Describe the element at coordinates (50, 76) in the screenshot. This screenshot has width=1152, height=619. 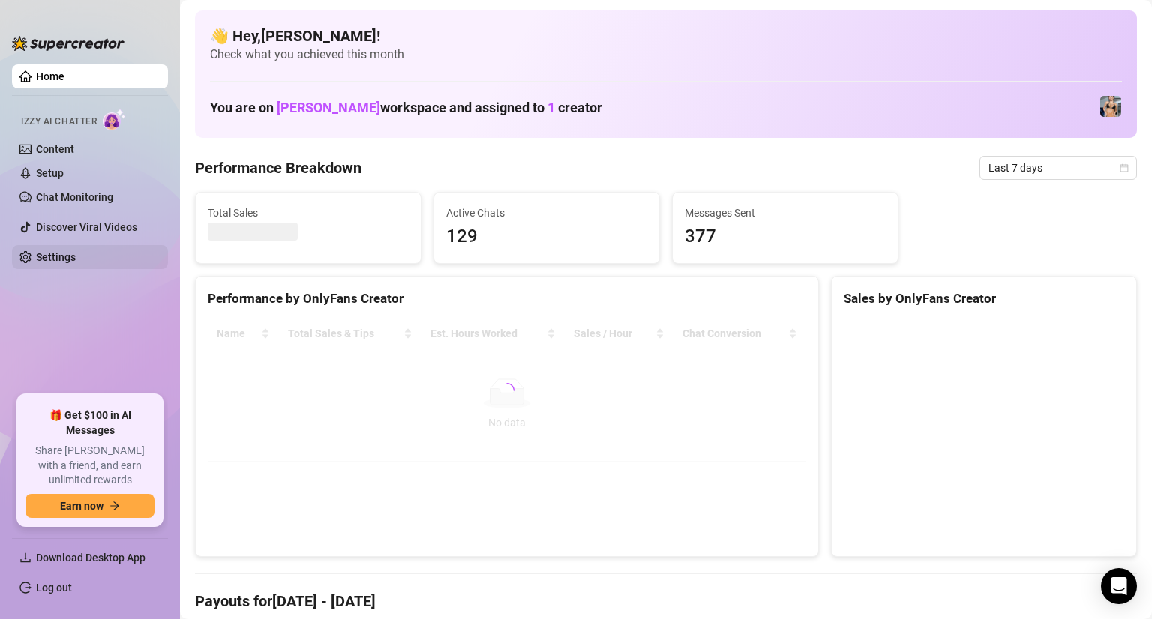
I see `a: Home` at that location.